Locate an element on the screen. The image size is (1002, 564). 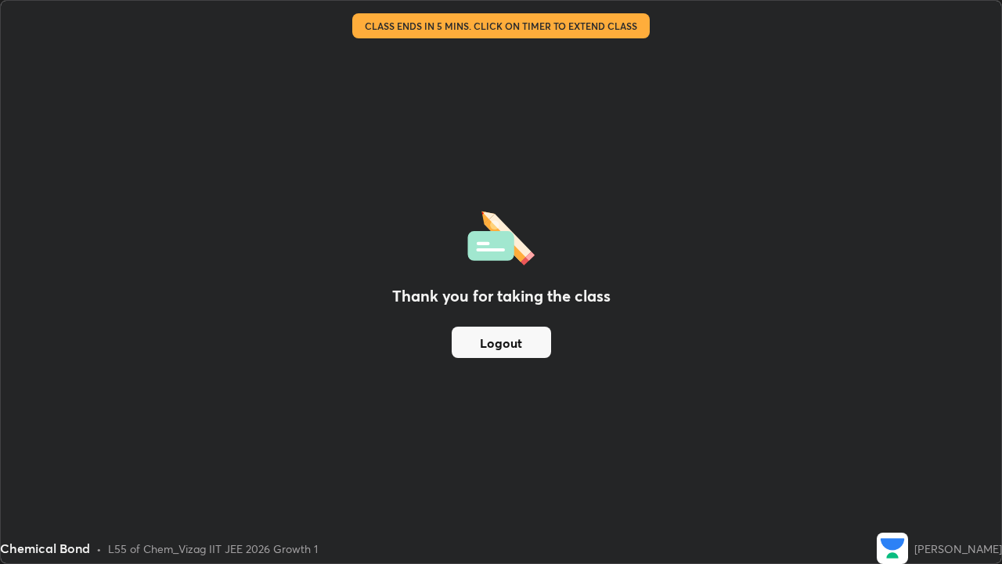
button: Logout is located at coordinates (501, 342).